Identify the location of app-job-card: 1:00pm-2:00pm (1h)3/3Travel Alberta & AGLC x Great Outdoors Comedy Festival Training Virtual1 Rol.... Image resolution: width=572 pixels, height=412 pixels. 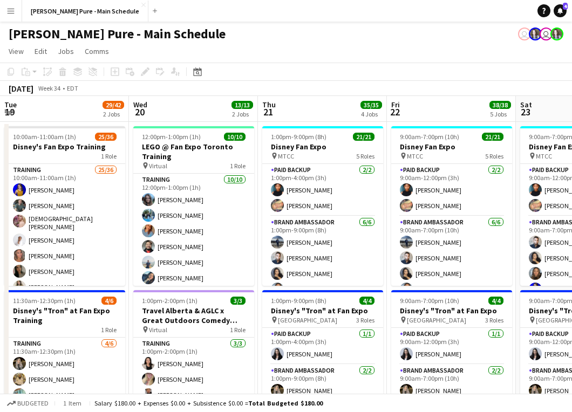
(194, 348).